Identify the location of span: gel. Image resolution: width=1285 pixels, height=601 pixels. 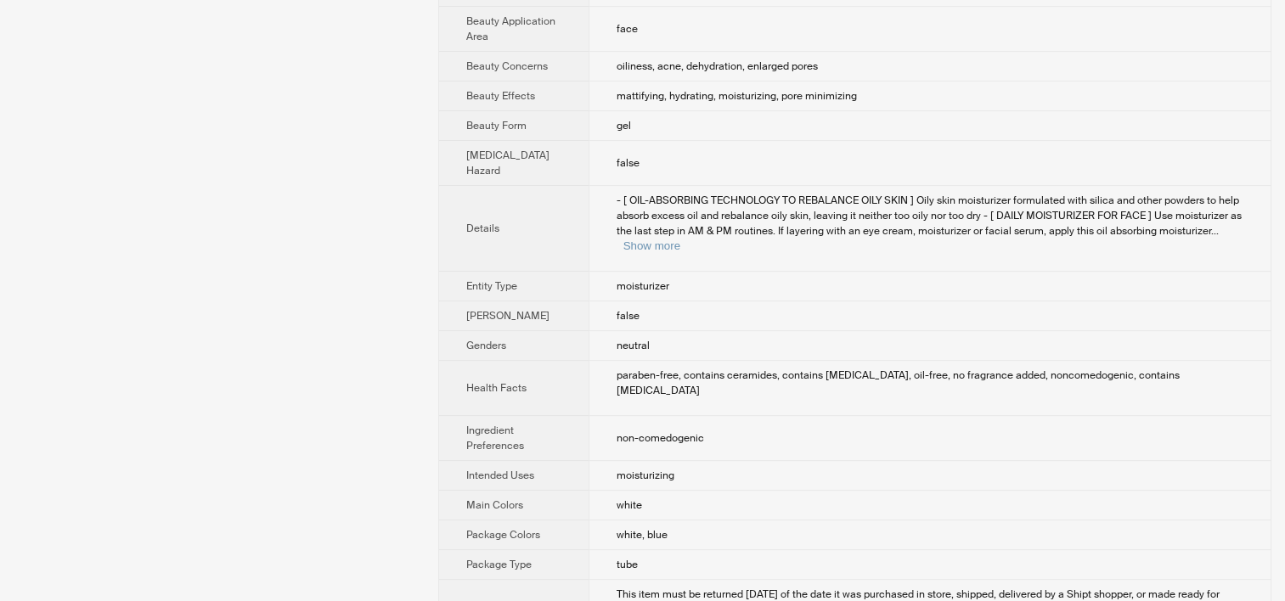
(623, 126).